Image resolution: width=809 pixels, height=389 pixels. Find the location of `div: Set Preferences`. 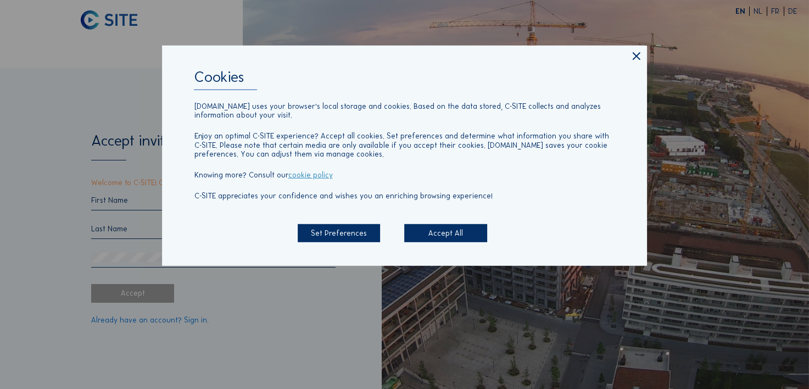

div: Set Preferences is located at coordinates (339, 233).